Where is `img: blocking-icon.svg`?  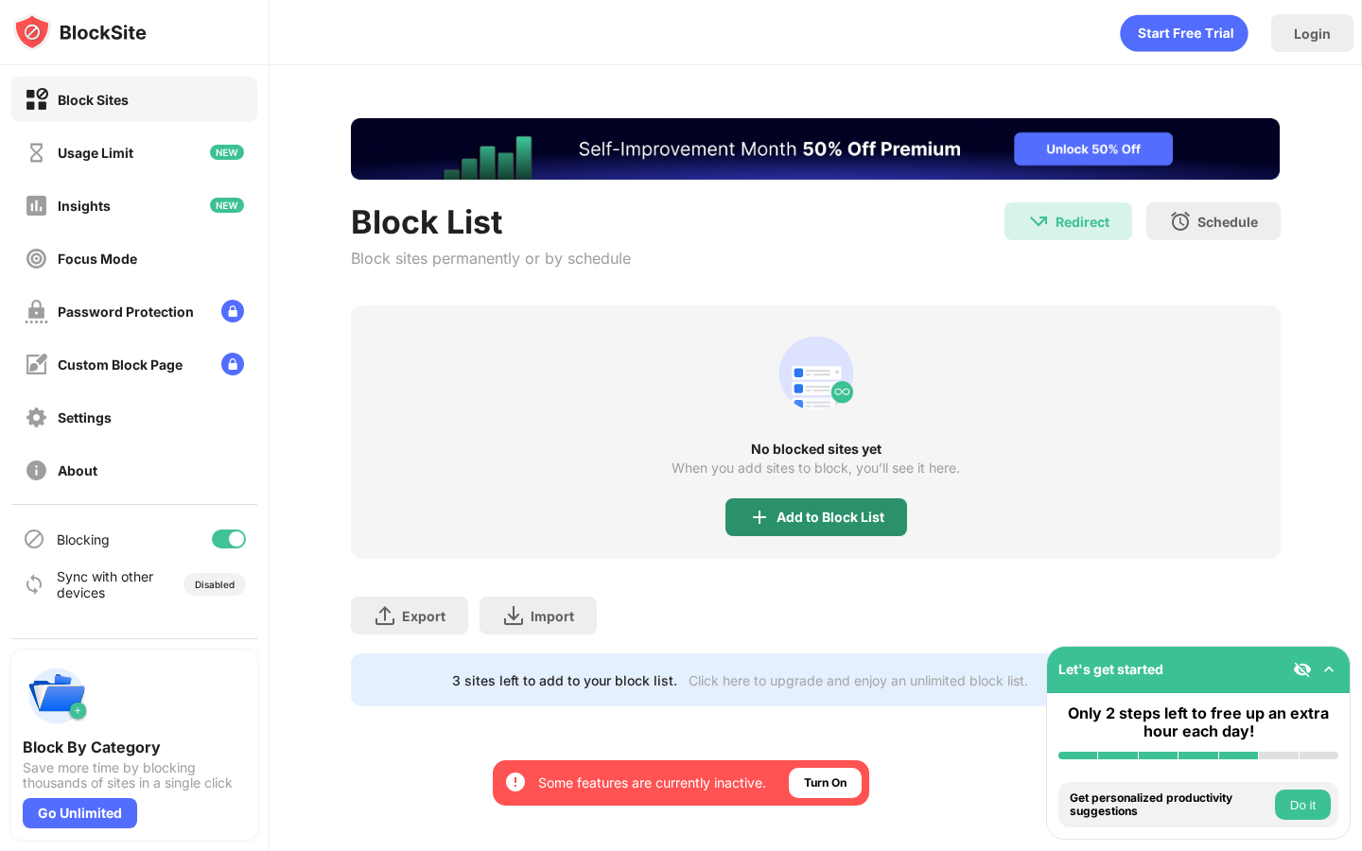
img: blocking-icon.svg is located at coordinates (34, 539).